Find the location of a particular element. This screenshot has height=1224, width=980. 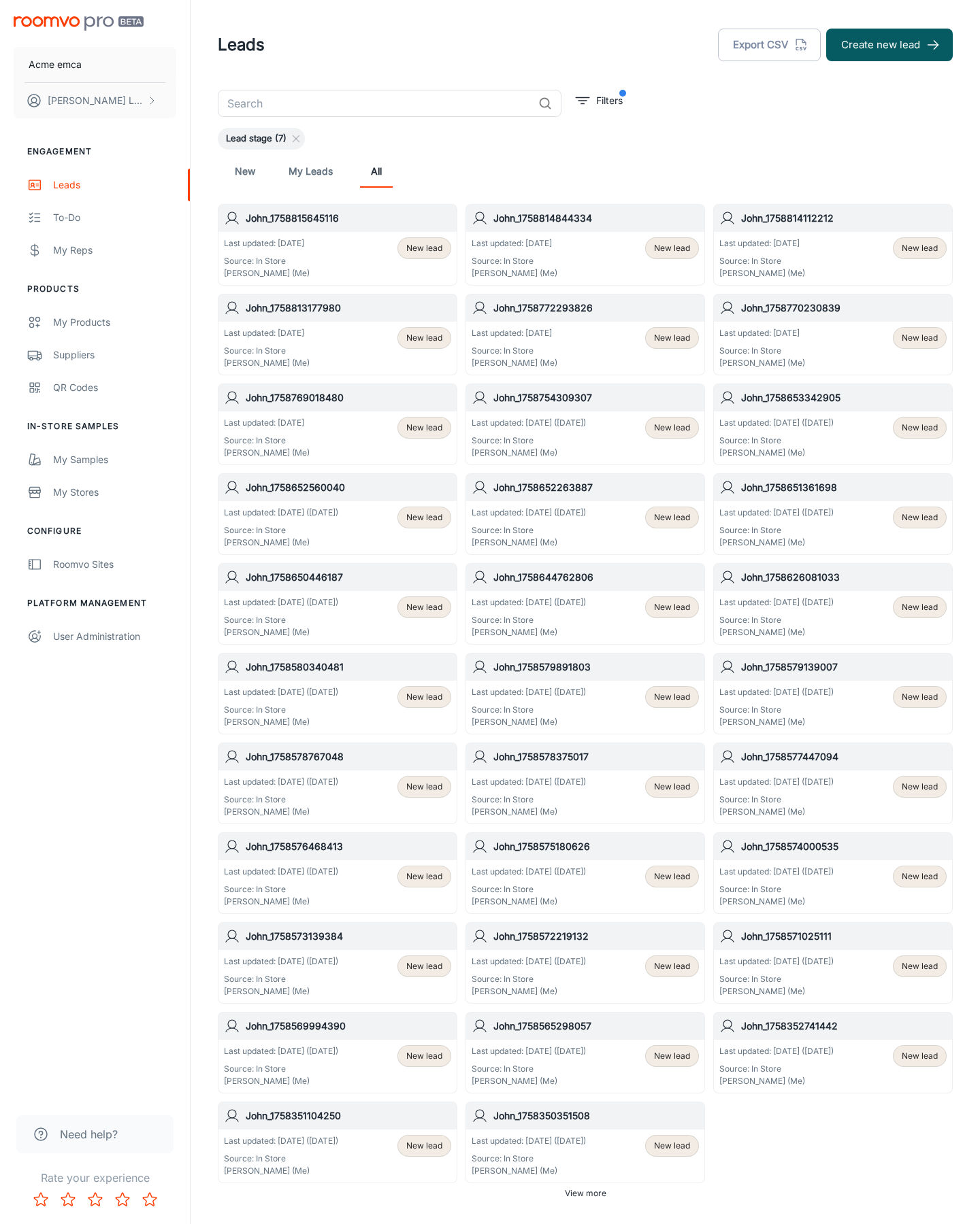

span: View more is located at coordinates (585, 1194).